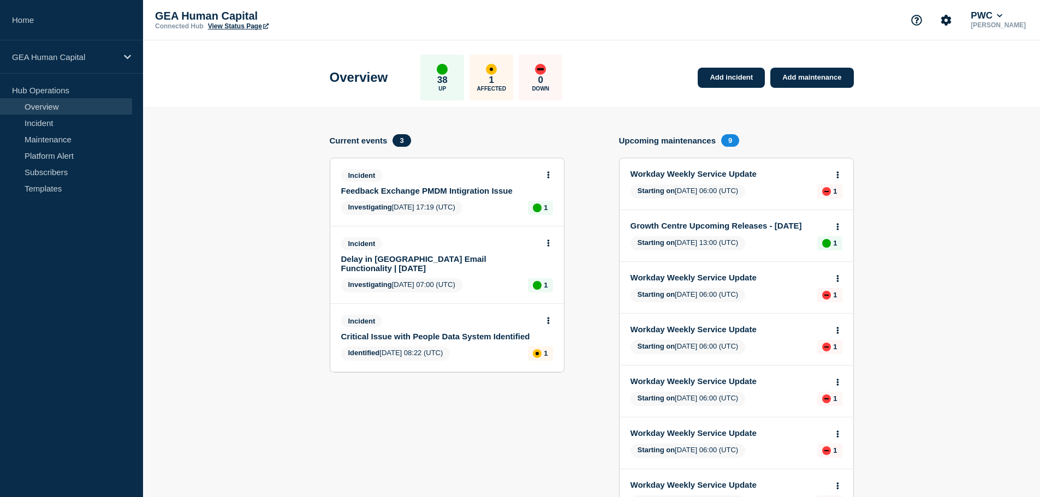 This screenshot has height=497, width=1040. I want to click on a: Add maintenance, so click(812, 78).